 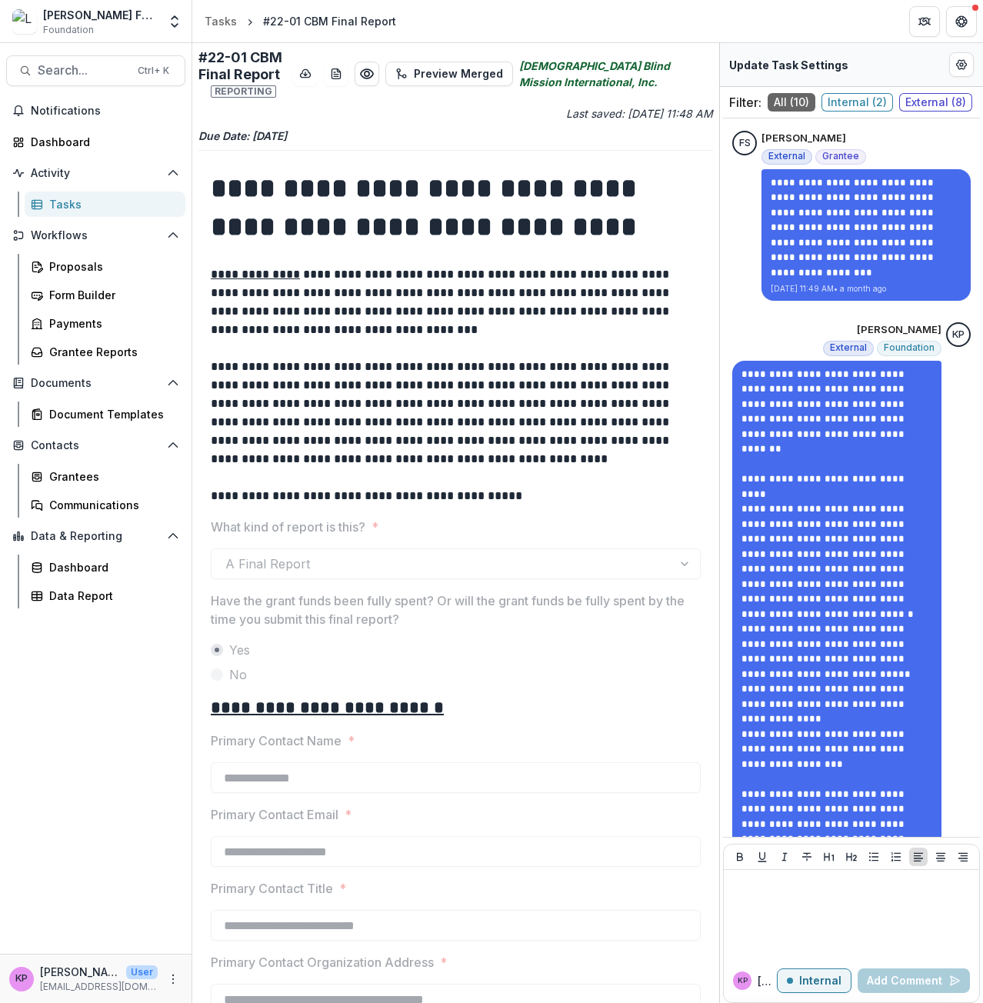 I want to click on button: Preview Merged, so click(x=449, y=74).